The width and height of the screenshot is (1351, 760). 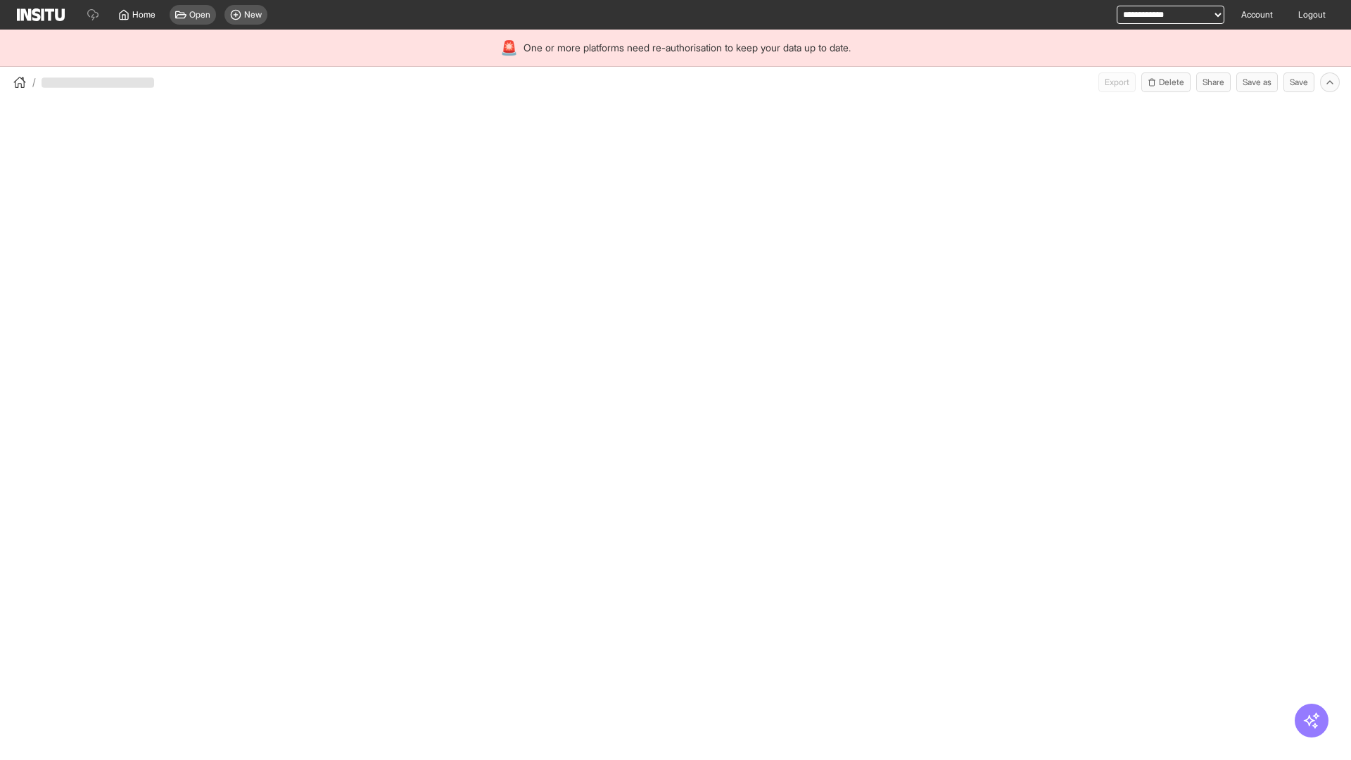 What do you see at coordinates (1117, 82) in the screenshot?
I see `span: Can currently only export from Insights reports.` at bounding box center [1117, 82].